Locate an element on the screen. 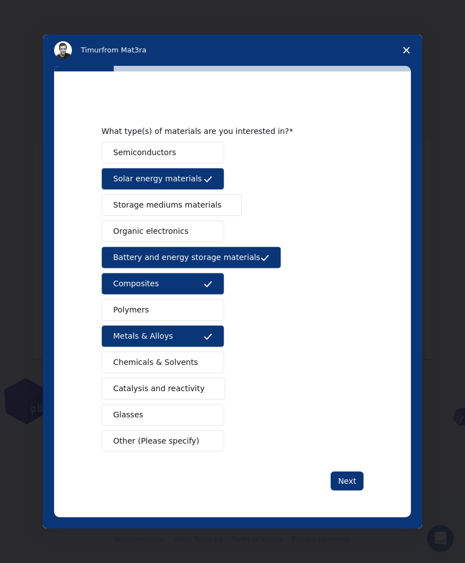 Image resolution: width=465 pixels, height=563 pixels. div: What type(s) of materials are you interested in? is located at coordinates (224, 131).